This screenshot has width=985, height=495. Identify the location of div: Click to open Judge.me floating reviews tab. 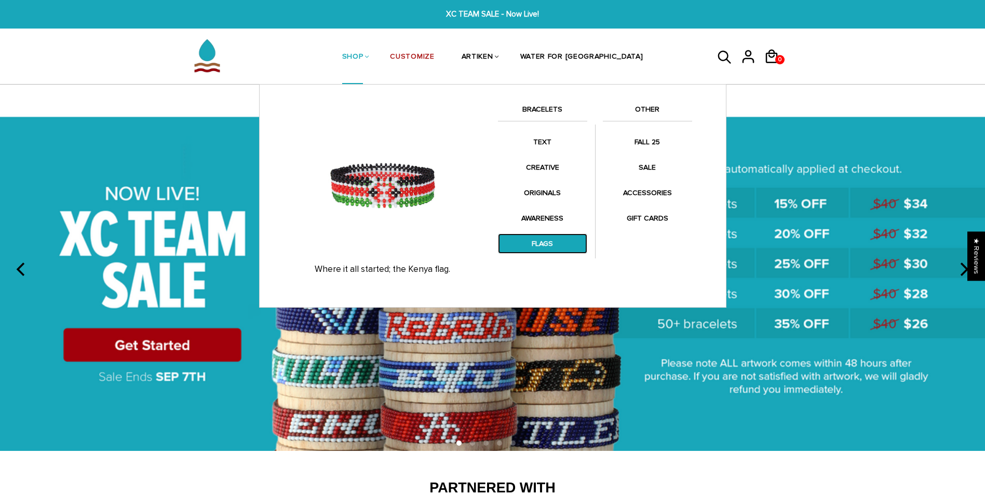
(976, 256).